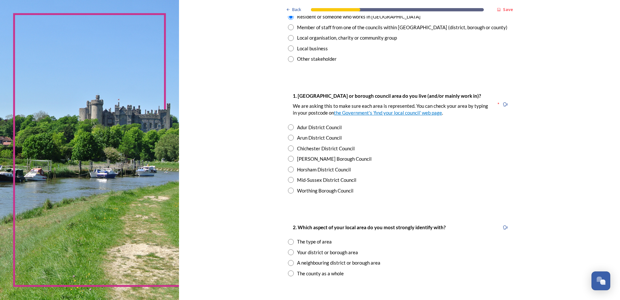 Image resolution: width=620 pixels, height=300 pixels. Describe the element at coordinates (312, 48) in the screenshot. I see `div: Local business` at that location.